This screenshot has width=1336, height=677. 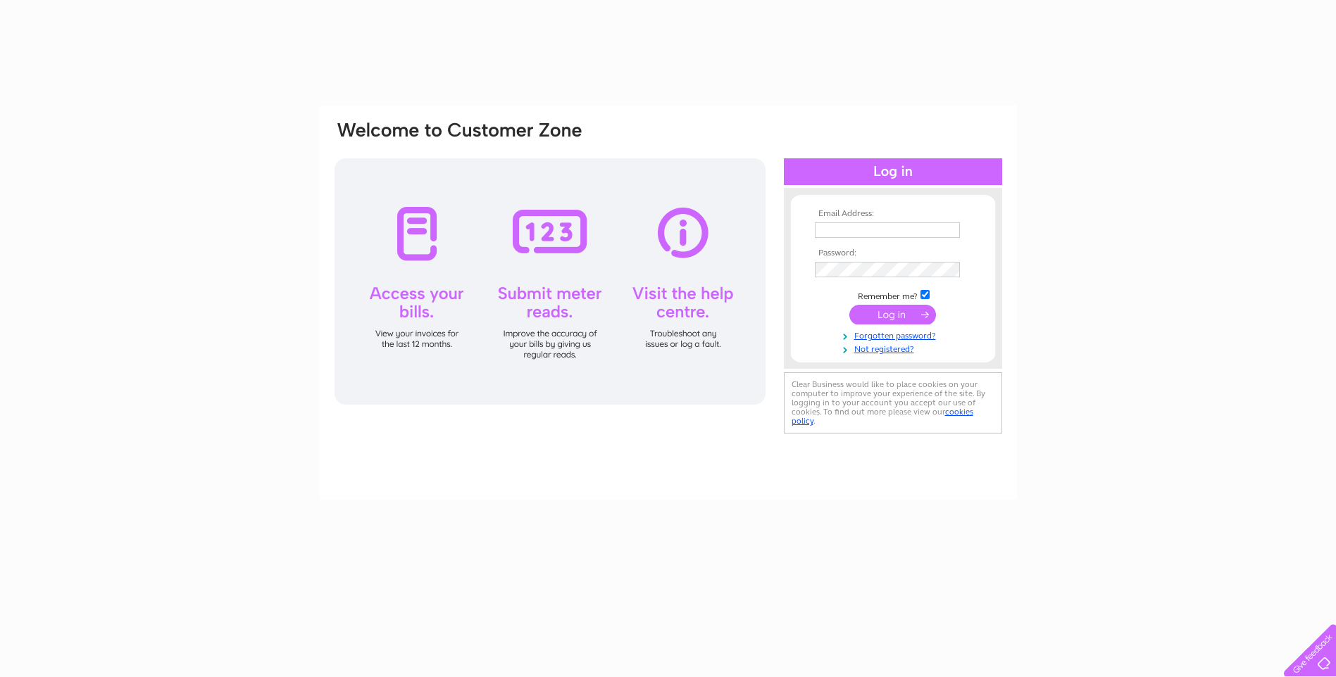 What do you see at coordinates (893, 403) in the screenshot?
I see `div: Clear Business would like to place cookies on your computer to improve your experience of the sit...` at bounding box center [893, 403].